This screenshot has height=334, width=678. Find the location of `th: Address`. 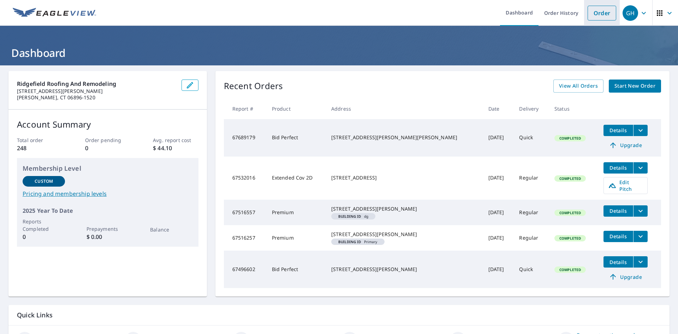

th: Address is located at coordinates (404, 108).